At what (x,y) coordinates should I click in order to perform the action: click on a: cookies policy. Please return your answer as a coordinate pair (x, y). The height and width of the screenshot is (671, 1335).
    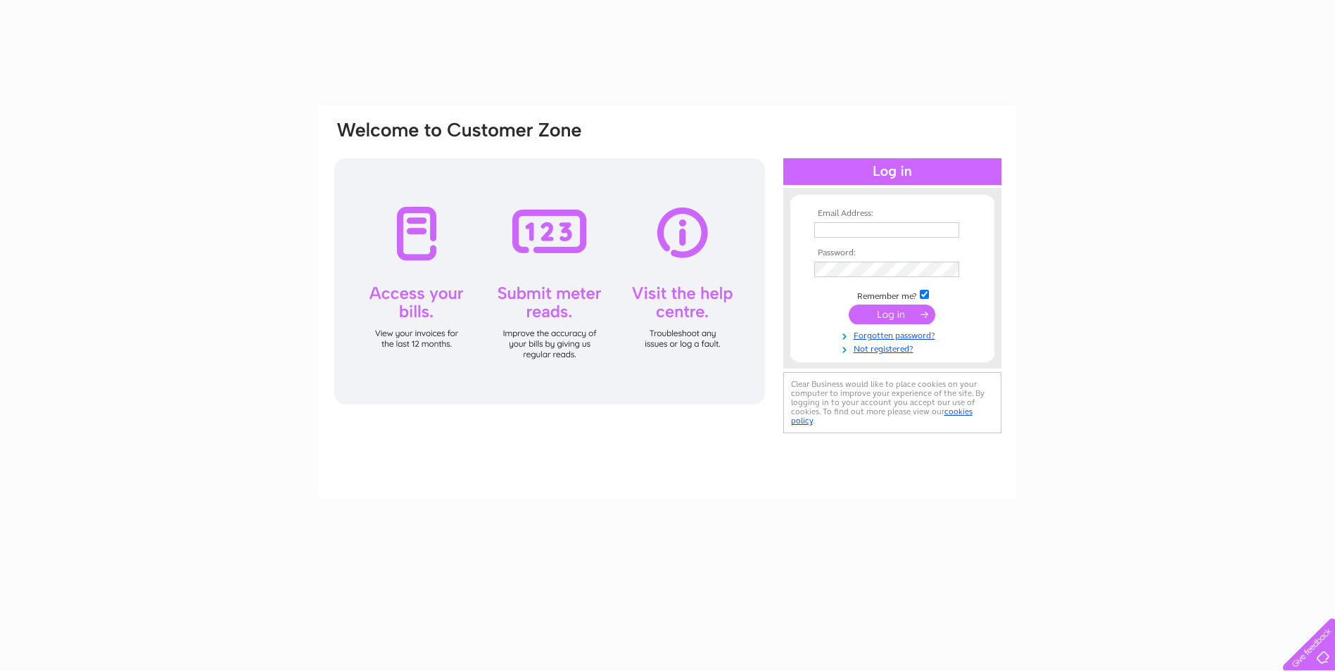
    Looking at the image, I should click on (881, 416).